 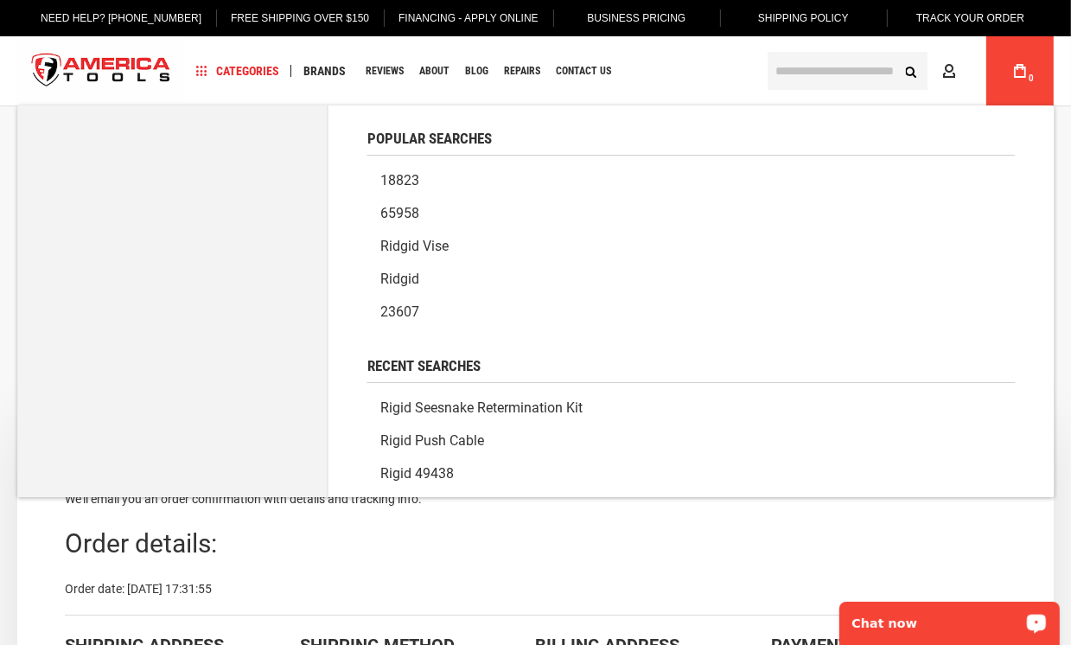 I want to click on span: 0, so click(x=1031, y=78).